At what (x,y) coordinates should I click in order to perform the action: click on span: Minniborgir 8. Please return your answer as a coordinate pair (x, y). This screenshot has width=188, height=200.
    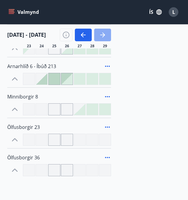
    Looking at the image, I should click on (23, 97).